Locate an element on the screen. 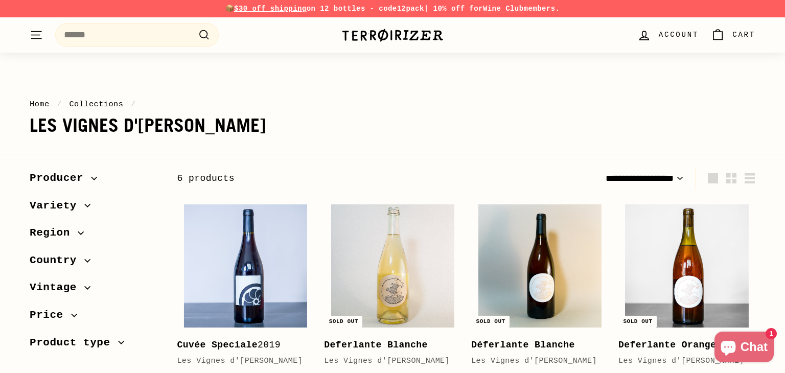 This screenshot has height=373, width=785. a: Account is located at coordinates (668, 35).